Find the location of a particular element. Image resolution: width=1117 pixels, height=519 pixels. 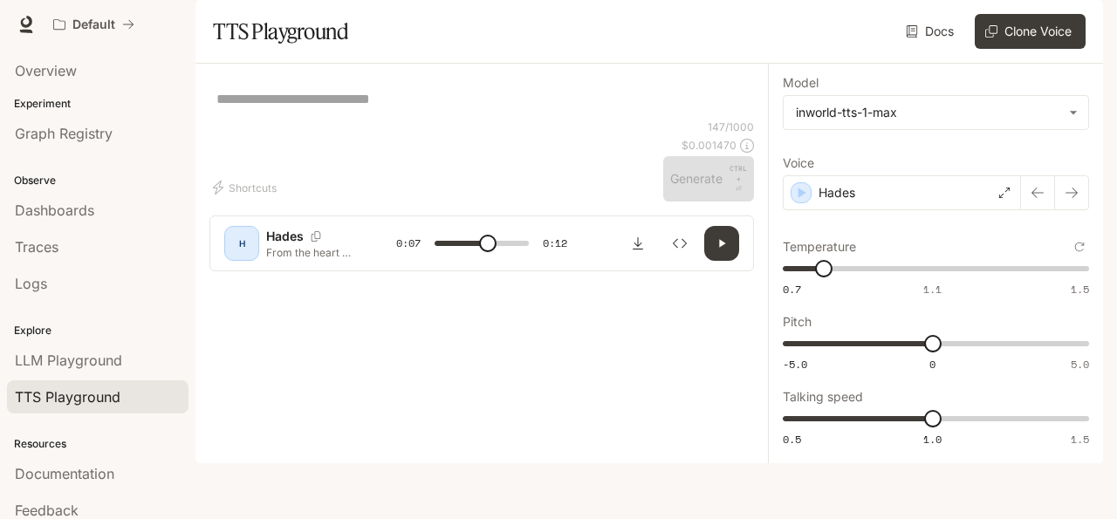

span: 0.7 is located at coordinates (791, 289).